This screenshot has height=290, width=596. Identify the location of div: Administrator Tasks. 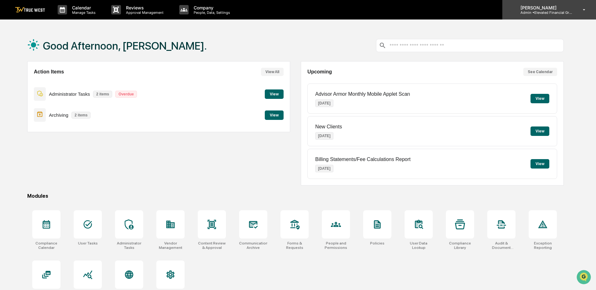
(129, 245).